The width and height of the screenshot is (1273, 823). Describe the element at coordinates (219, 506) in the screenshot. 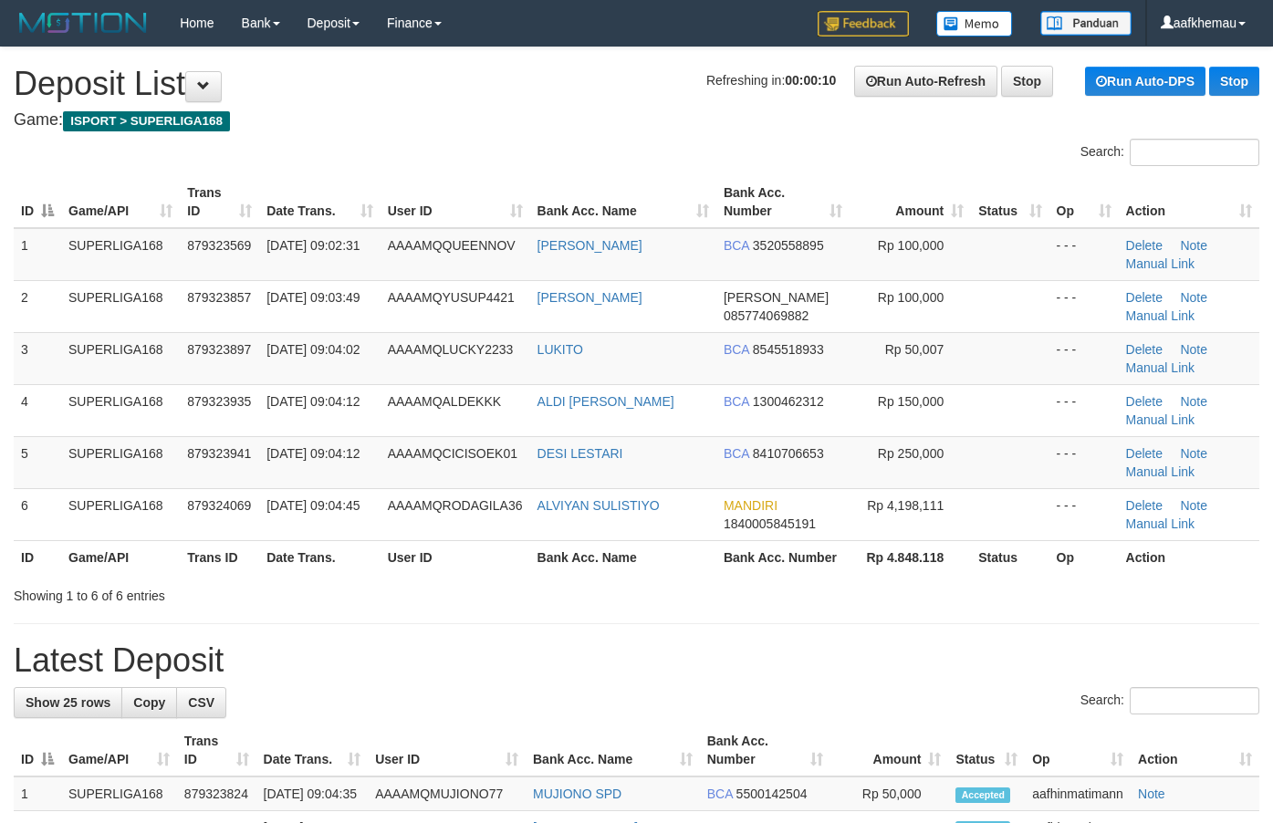

I see `span: 879324069` at that location.